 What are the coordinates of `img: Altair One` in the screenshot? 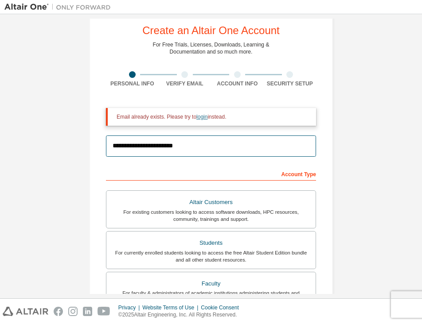 It's located at (60, 7).